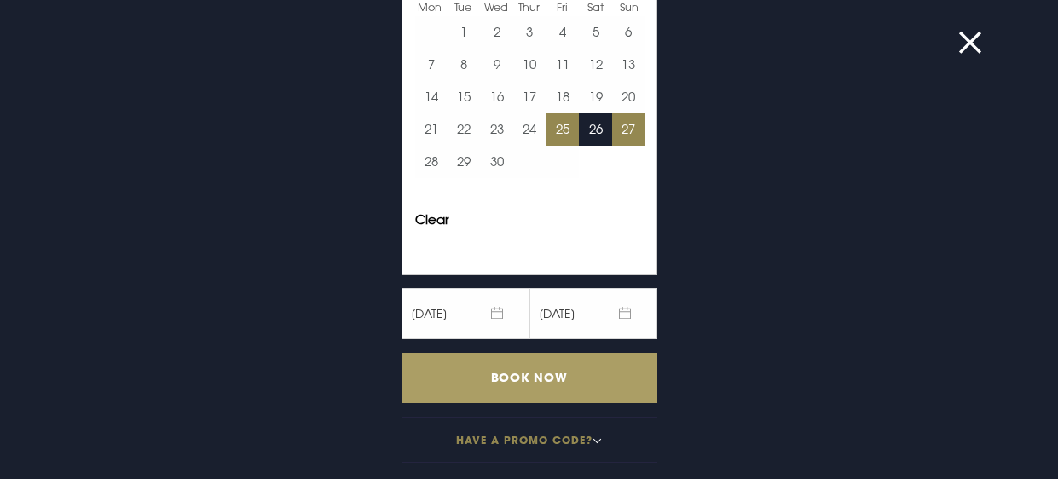 This screenshot has height=479, width=1058. Describe the element at coordinates (432, 97) in the screenshot. I see `td: Choose Monday, September 14, 2026 as your start date.` at that location.